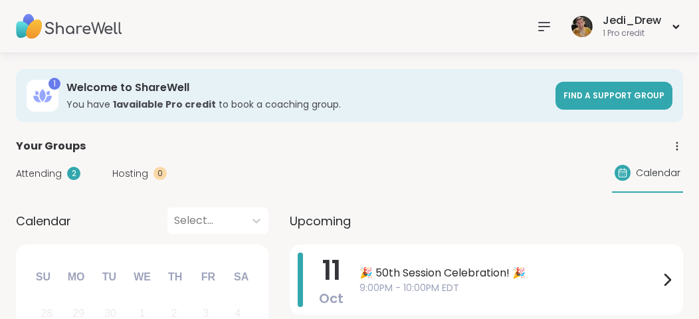  What do you see at coordinates (208, 277) in the screenshot?
I see `div: Fr` at bounding box center [208, 277].